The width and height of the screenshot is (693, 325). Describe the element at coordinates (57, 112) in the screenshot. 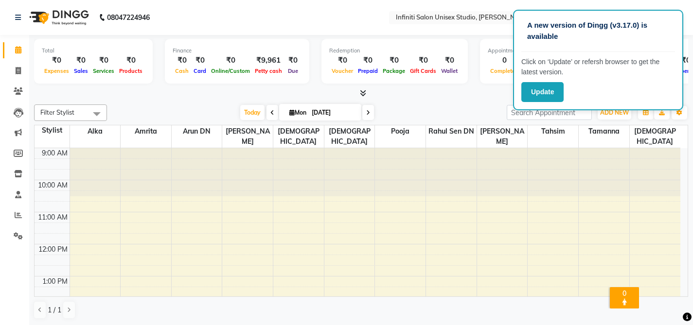

I see `span: Filter Stylist` at that location.